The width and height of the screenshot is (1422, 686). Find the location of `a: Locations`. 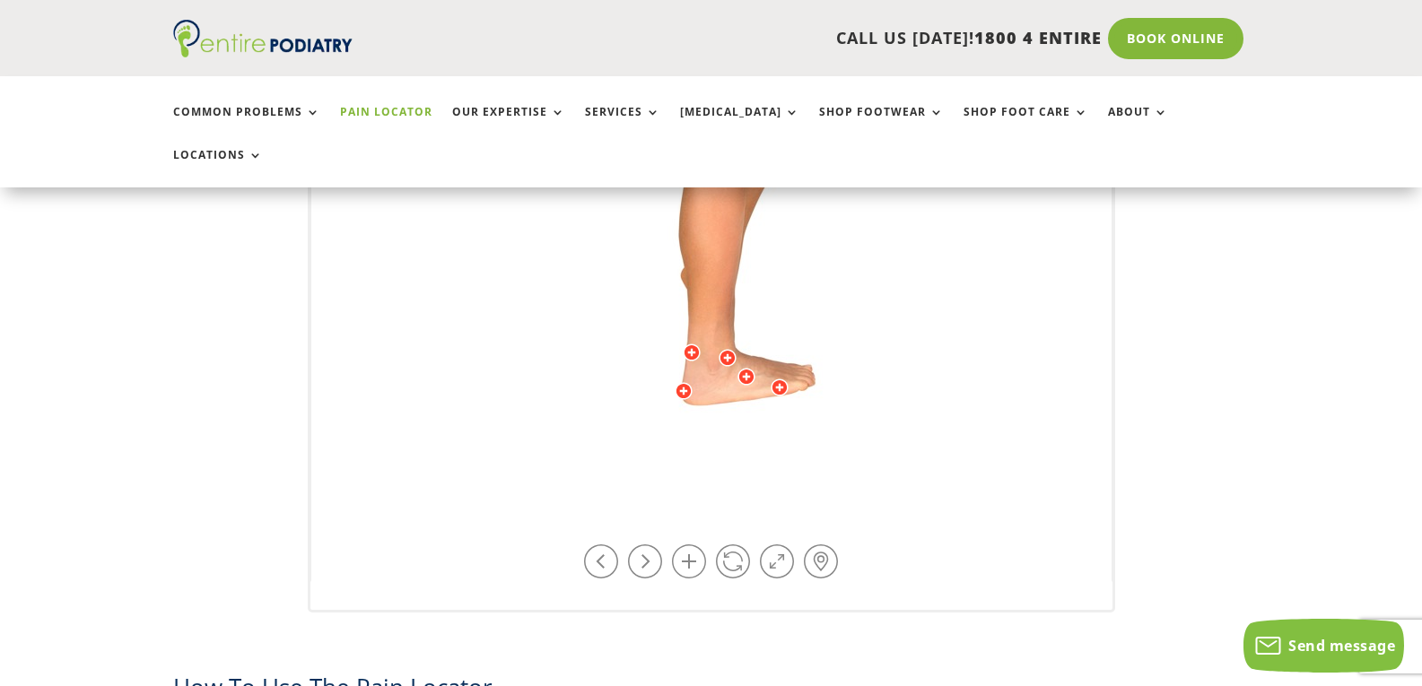

a: Locations is located at coordinates (218, 168).